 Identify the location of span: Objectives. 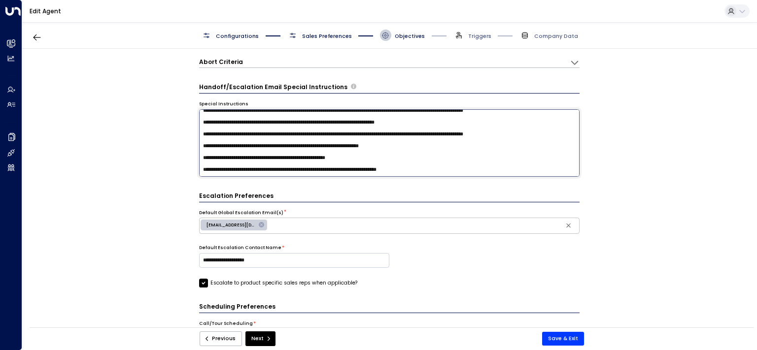
(409, 36).